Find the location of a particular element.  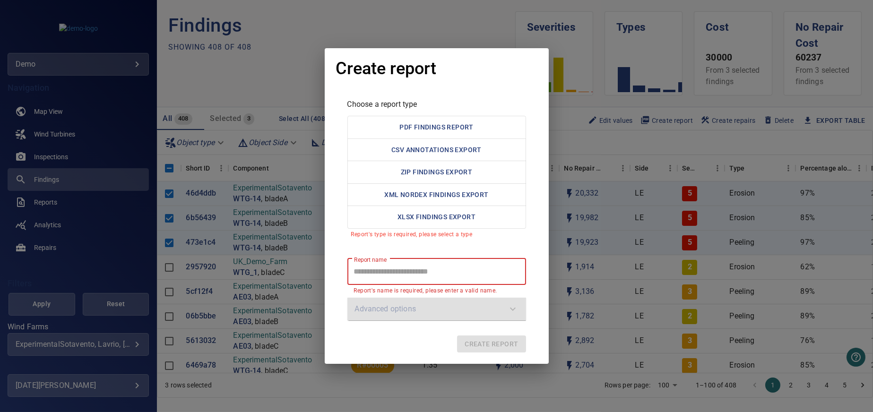

h1: Create report is located at coordinates (386, 69).